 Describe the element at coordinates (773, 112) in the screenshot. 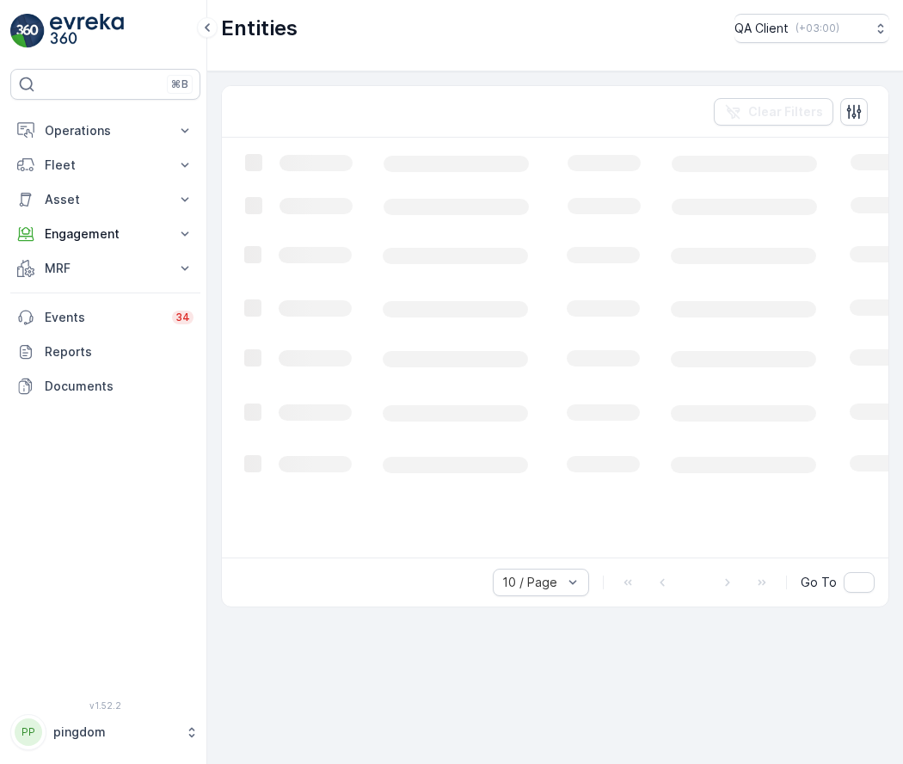

I see `button: Clear Filters` at that location.